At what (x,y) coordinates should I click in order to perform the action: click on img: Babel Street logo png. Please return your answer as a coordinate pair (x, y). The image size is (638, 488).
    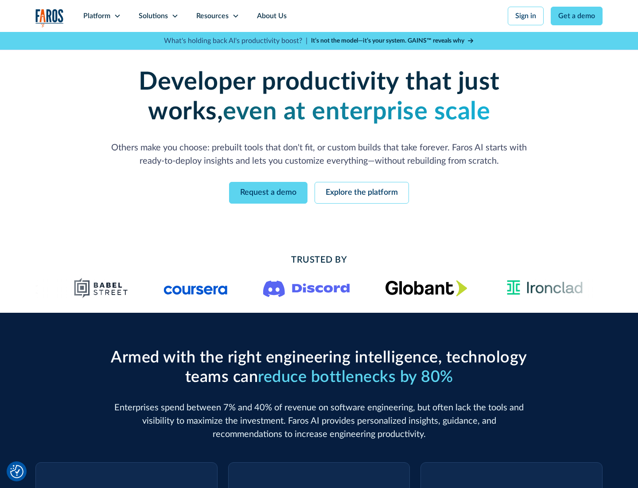
    Looking at the image, I should click on (101, 288).